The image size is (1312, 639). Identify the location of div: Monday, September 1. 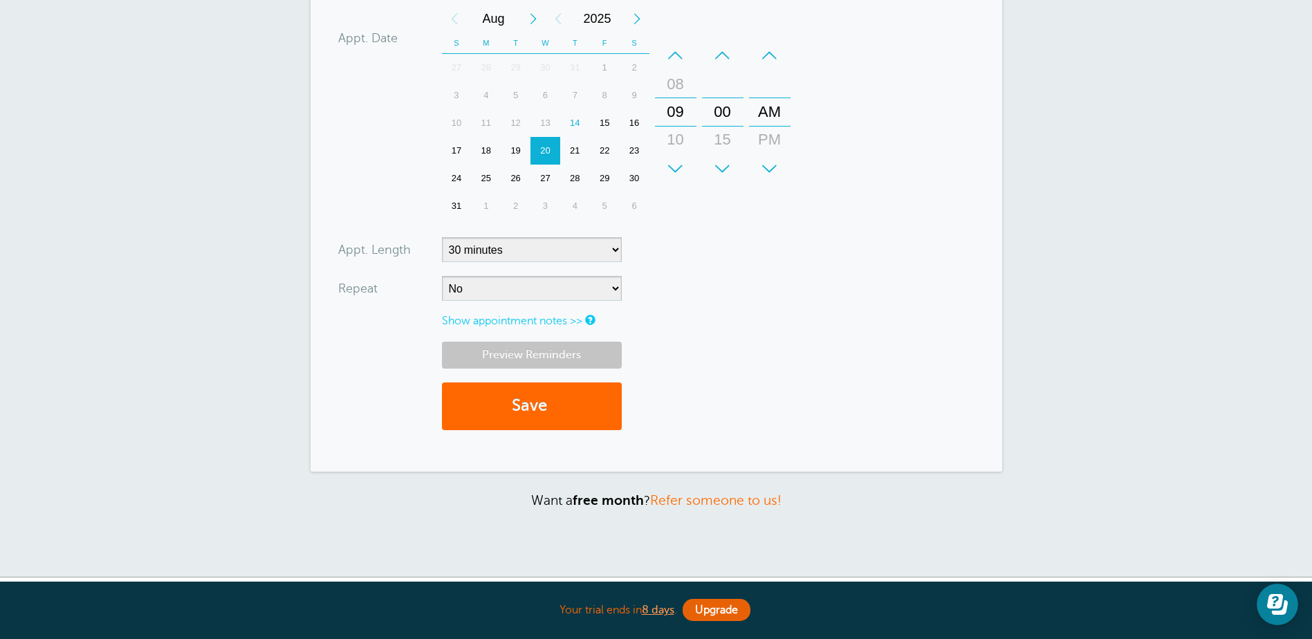
(485, 206).